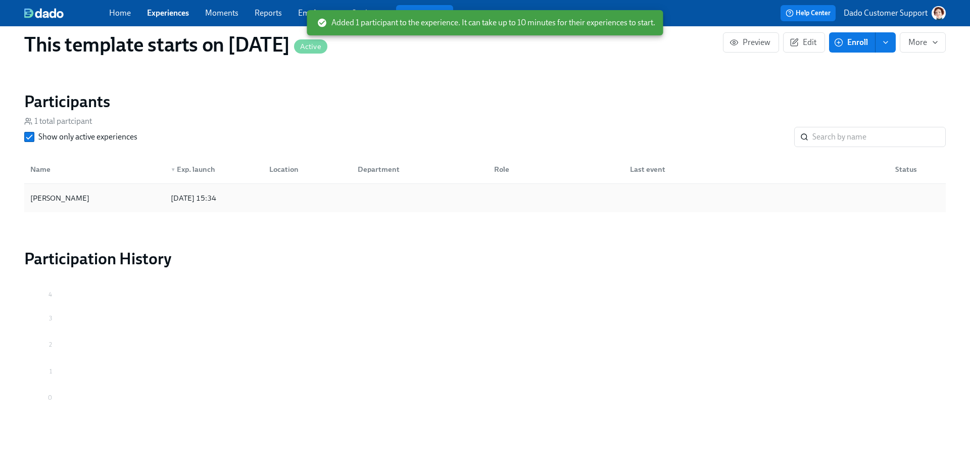 The width and height of the screenshot is (970, 472). I want to click on span: Show only active experiences, so click(88, 137).